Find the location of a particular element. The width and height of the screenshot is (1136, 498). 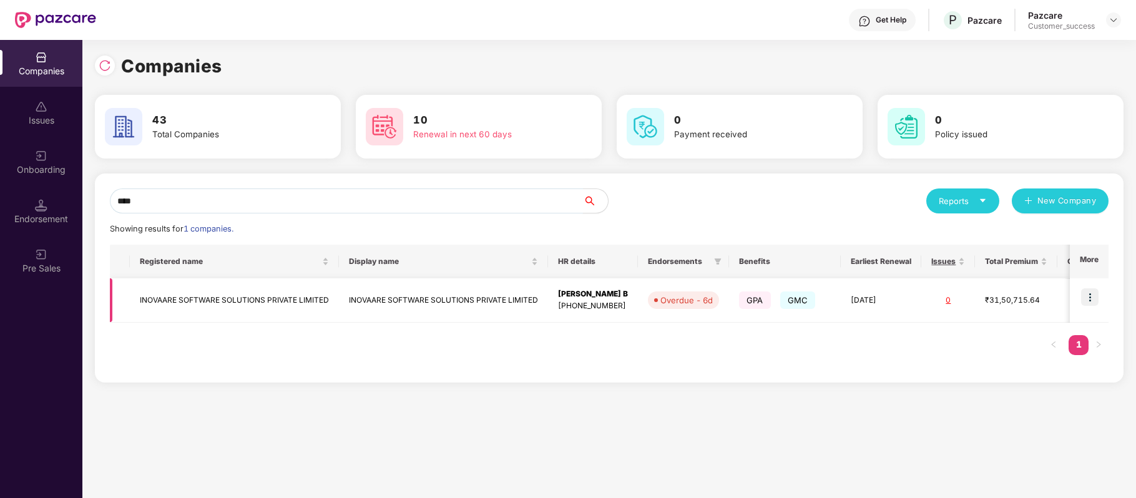

button: search is located at coordinates (595, 201).